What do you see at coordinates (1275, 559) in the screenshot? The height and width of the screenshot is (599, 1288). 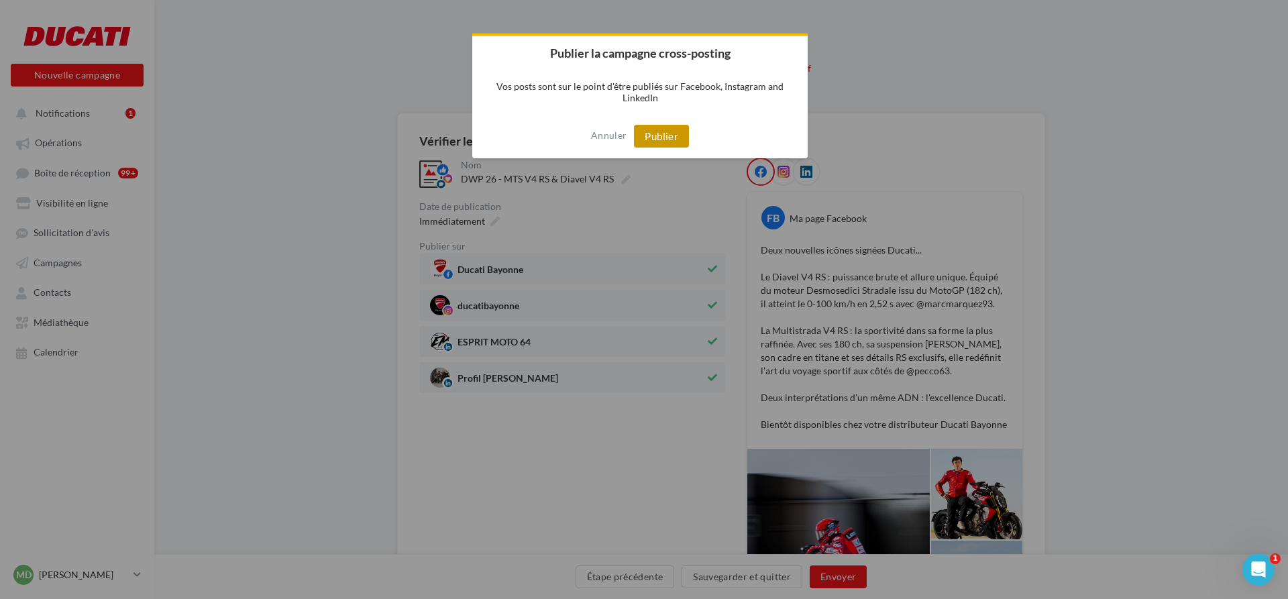 I see `span: 1` at bounding box center [1275, 559].